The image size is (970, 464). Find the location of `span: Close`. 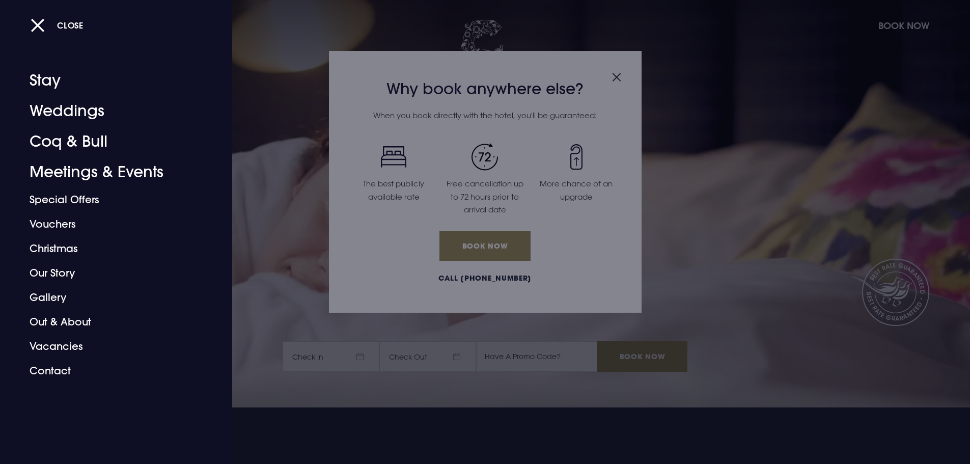

span: Close is located at coordinates (70, 25).